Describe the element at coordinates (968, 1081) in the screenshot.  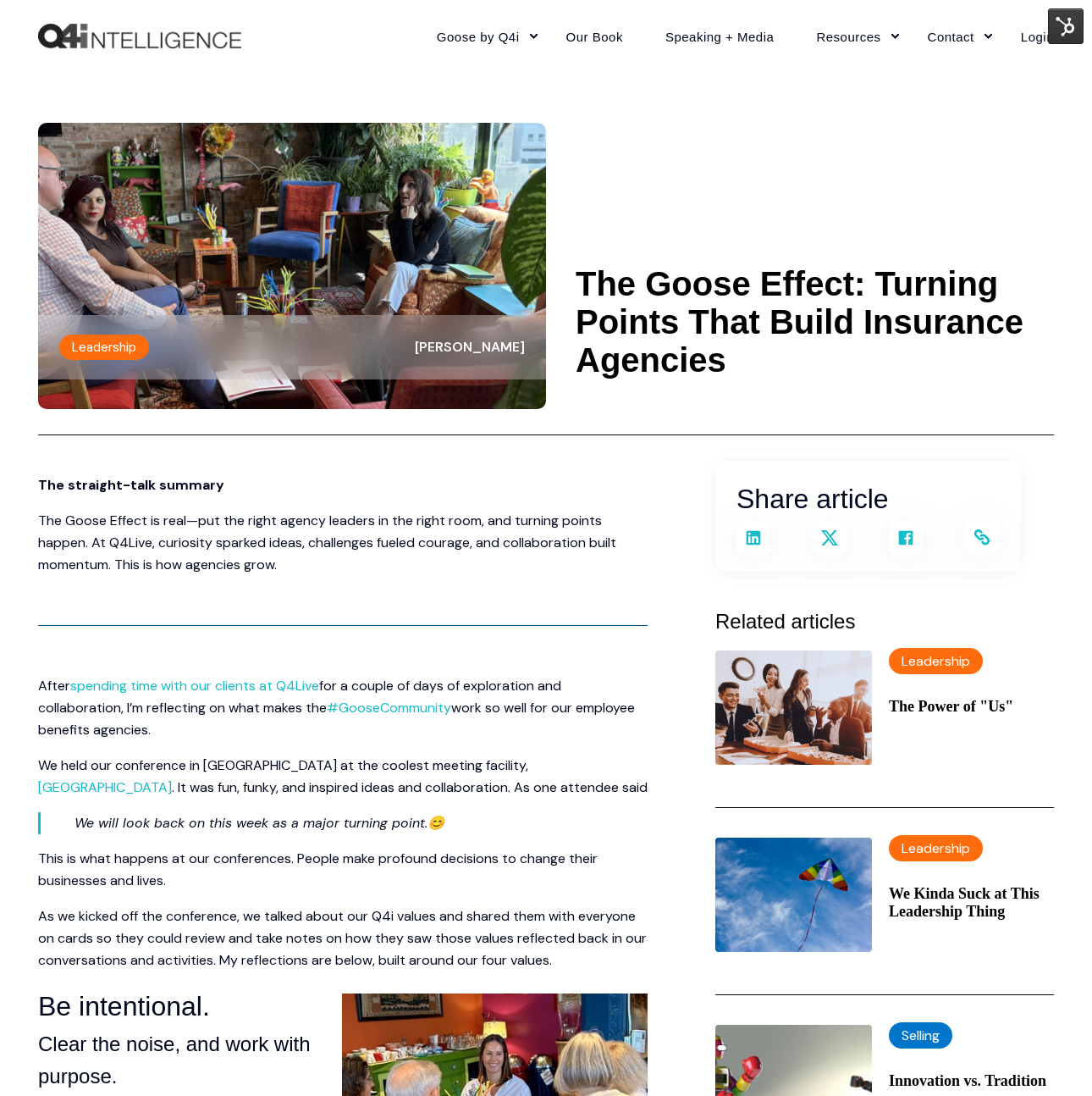
I see `h4: Innovation vs. Tradition` at that location.